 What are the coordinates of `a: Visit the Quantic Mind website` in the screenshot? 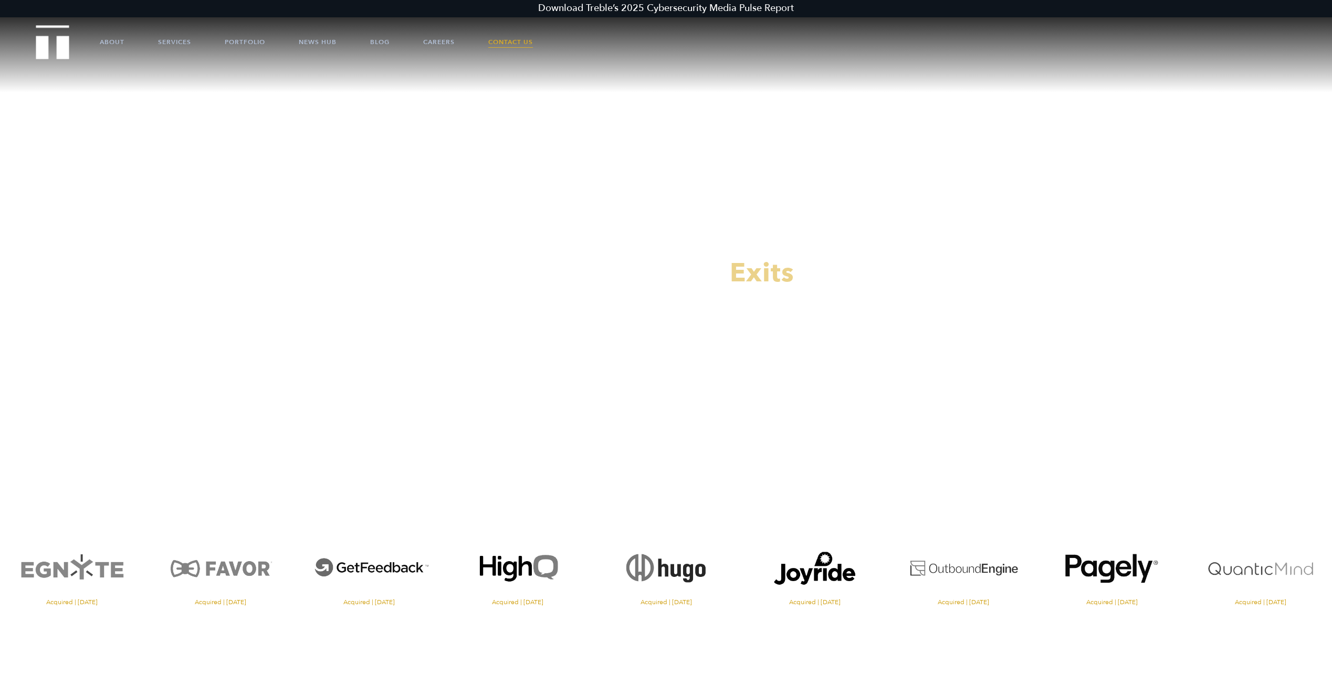 It's located at (1260, 571).